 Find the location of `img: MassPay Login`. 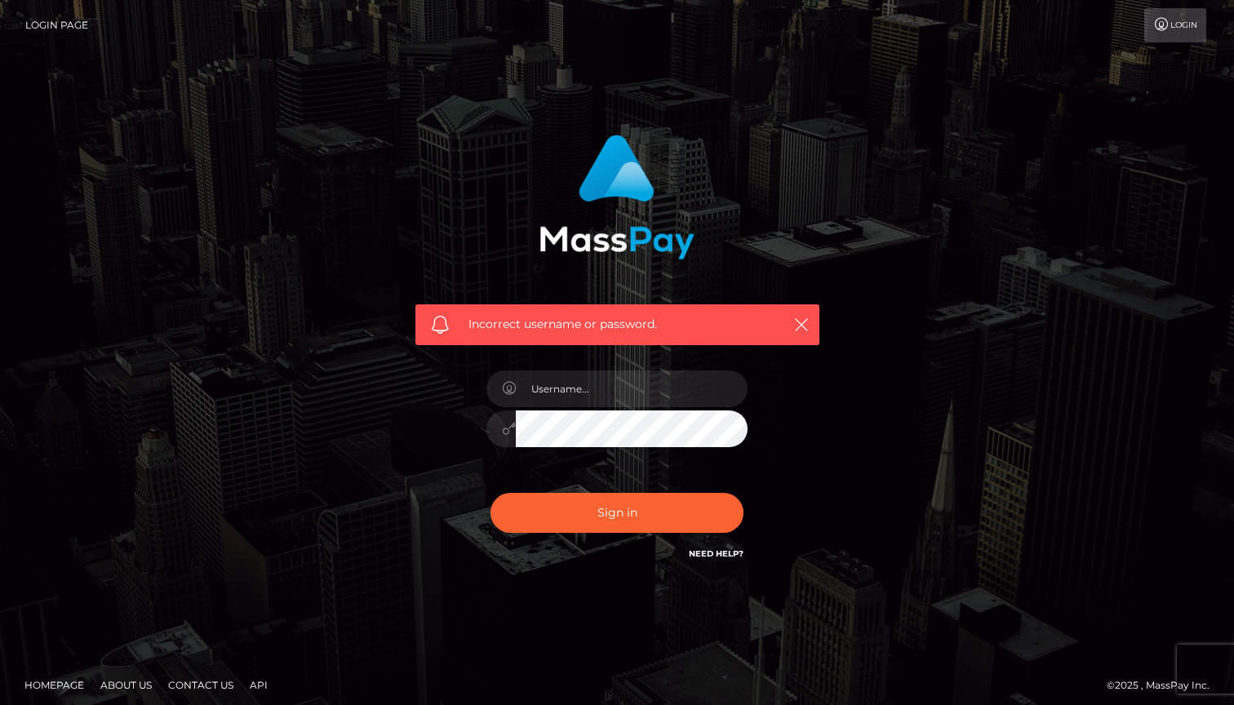

img: MassPay Login is located at coordinates (617, 197).